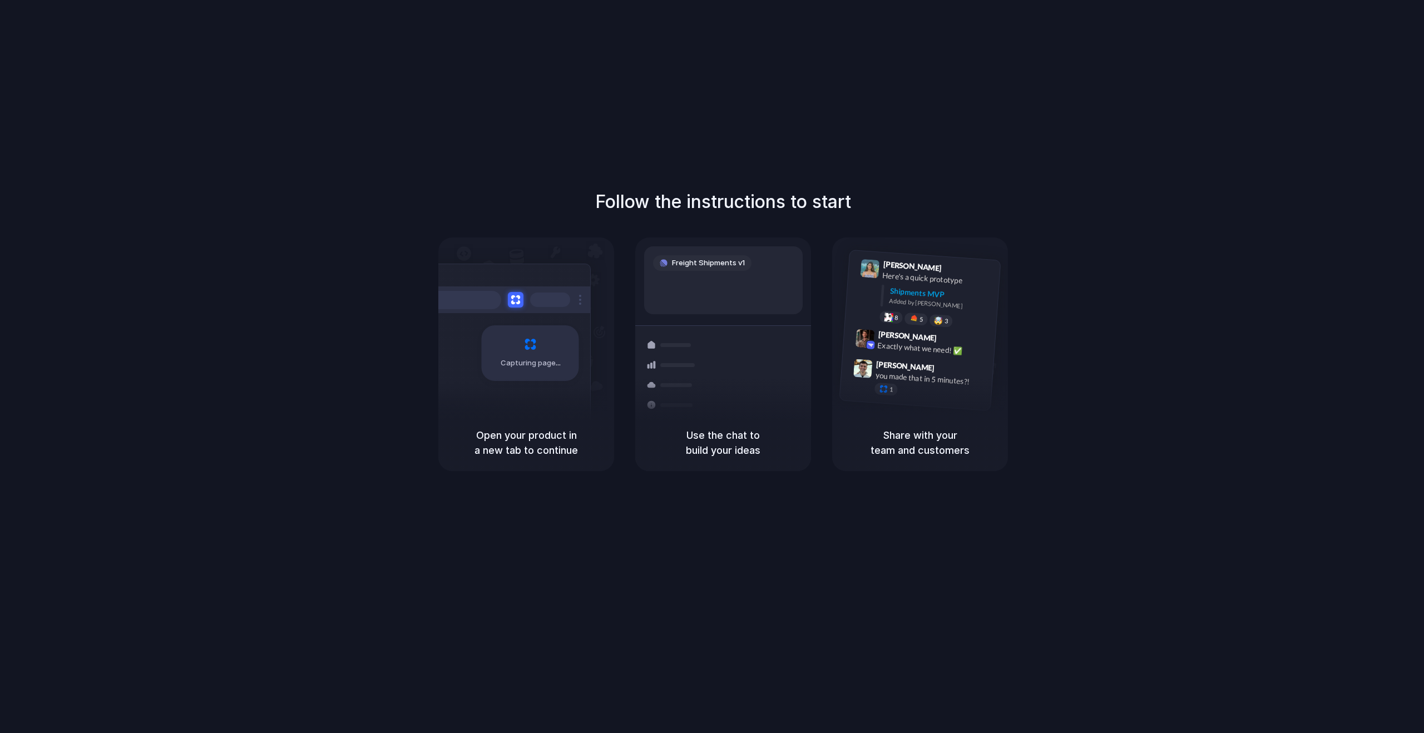 The width and height of the screenshot is (1424, 733). What do you see at coordinates (526, 443) in the screenshot?
I see `h5: Open your product in a new tab to continue` at bounding box center [526, 443].